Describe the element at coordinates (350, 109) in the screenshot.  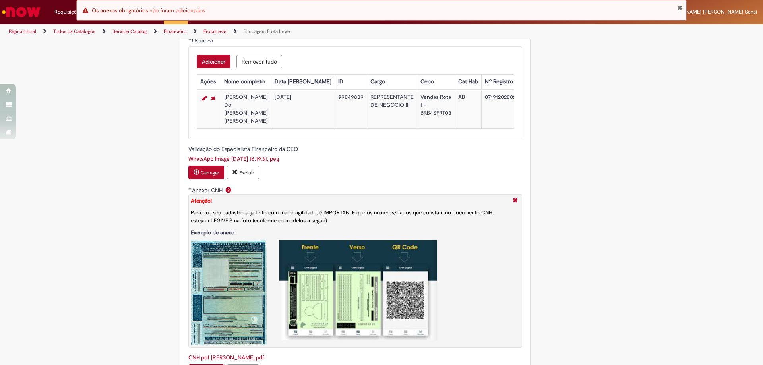
I see `td: 99849889` at that location.